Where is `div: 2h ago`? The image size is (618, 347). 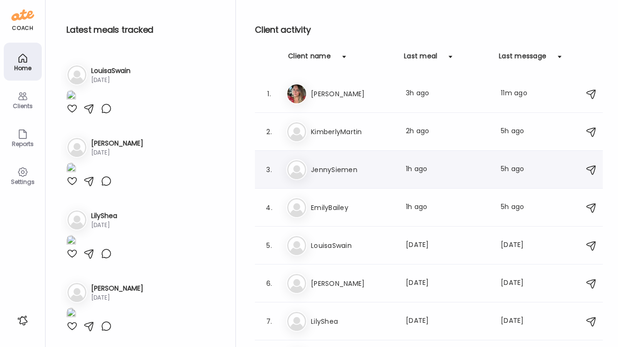 div: 2h ago is located at coordinates (448, 132).